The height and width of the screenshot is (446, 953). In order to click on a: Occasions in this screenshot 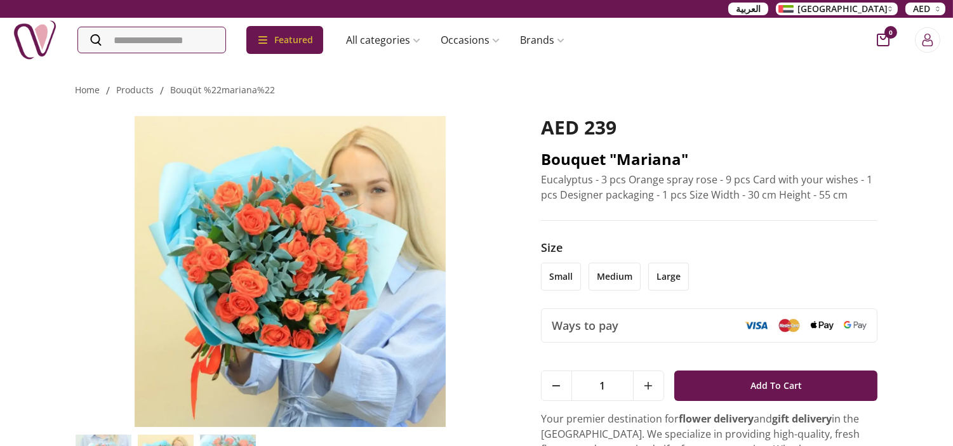, I will do `click(470, 40)`.